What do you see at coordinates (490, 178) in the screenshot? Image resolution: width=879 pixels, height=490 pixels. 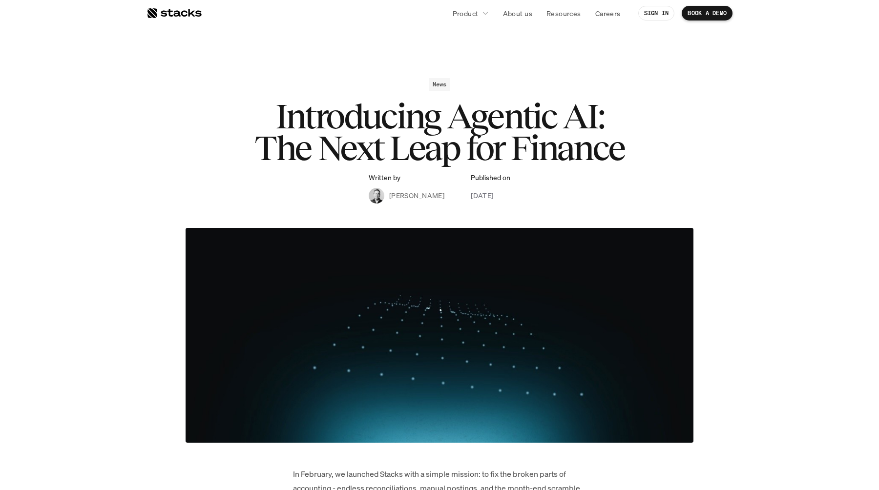 I see `p: Published on` at bounding box center [490, 178].